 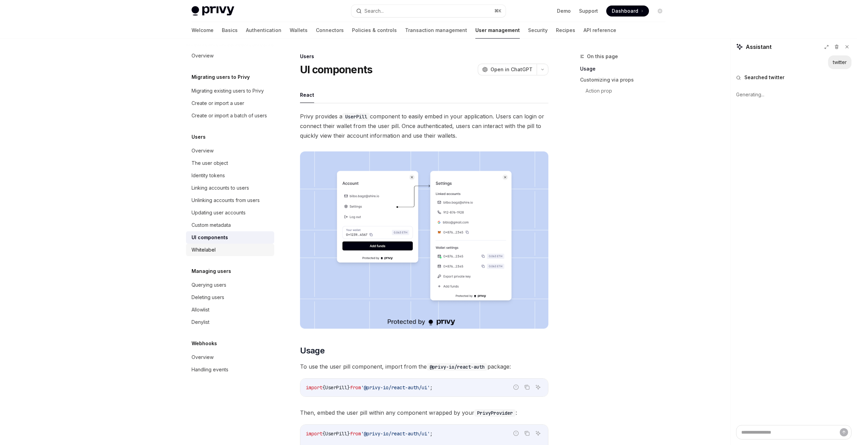 I want to click on a: Create or import a user, so click(x=230, y=103).